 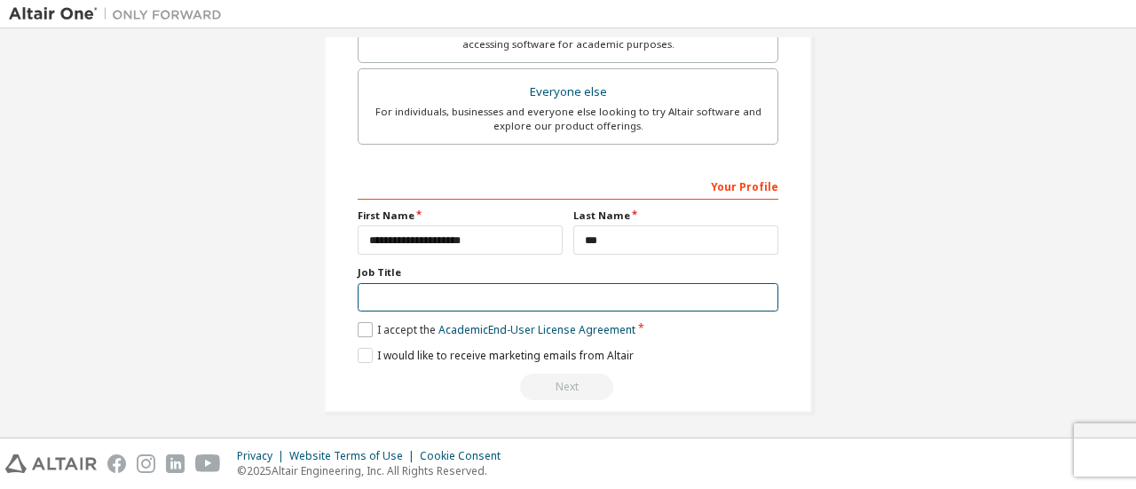 What do you see at coordinates (208, 463) in the screenshot?
I see `img: youtube.svg` at bounding box center [208, 463].